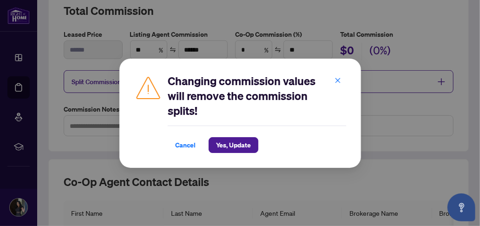 This screenshot has height=226, width=480. What do you see at coordinates (338, 80) in the screenshot?
I see `span: close` at bounding box center [338, 80].